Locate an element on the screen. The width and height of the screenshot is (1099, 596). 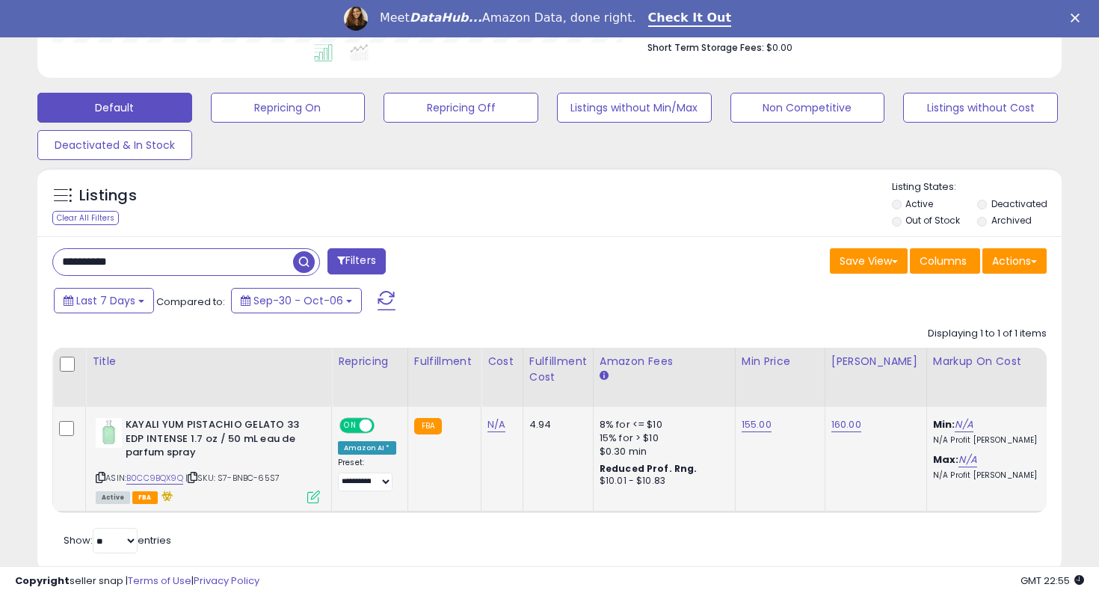
div: Amazon AI * is located at coordinates (367, 448).